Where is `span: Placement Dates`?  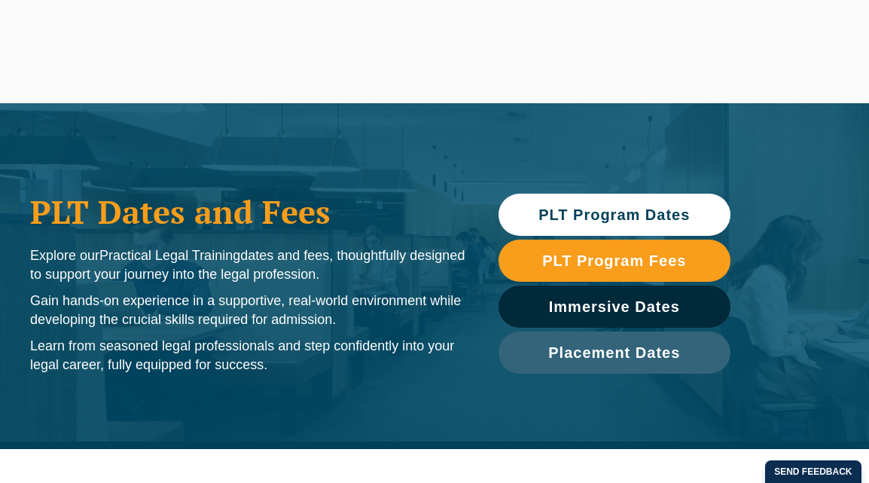
span: Placement Dates is located at coordinates (614, 352).